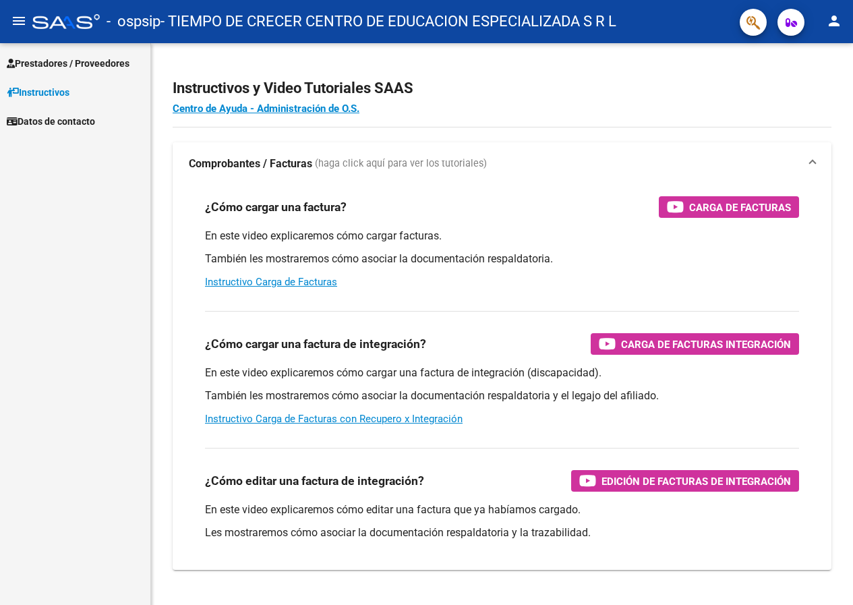  What do you see at coordinates (38, 92) in the screenshot?
I see `span: Instructivos` at bounding box center [38, 92].